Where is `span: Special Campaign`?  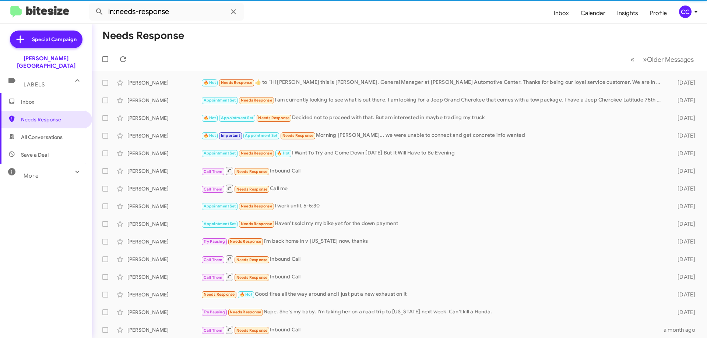
span: Special Campaign is located at coordinates (54, 39).